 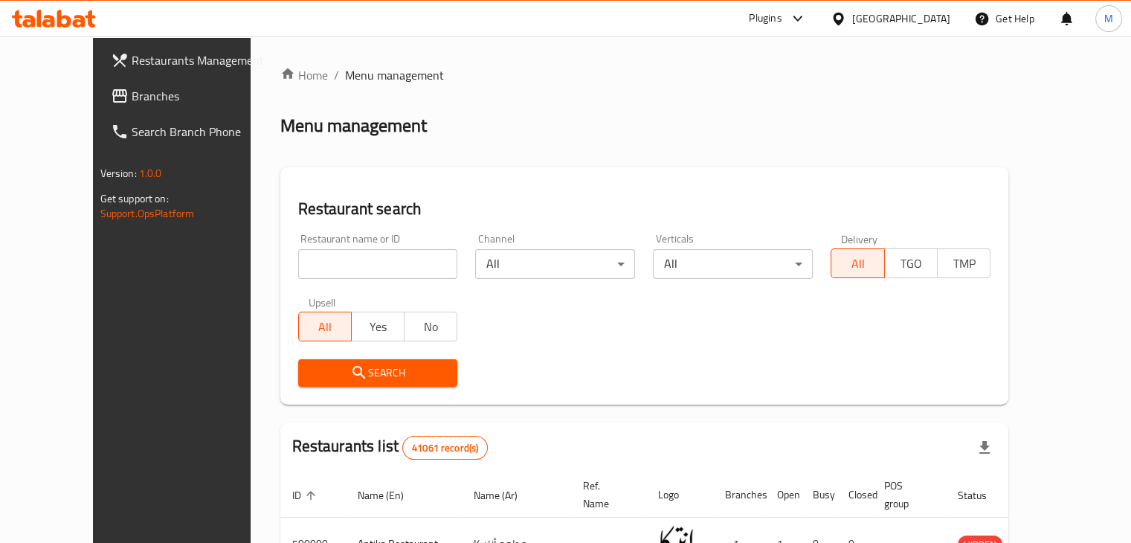 What do you see at coordinates (201, 132) in the screenshot?
I see `span: Search Branch Phone` at bounding box center [201, 132].